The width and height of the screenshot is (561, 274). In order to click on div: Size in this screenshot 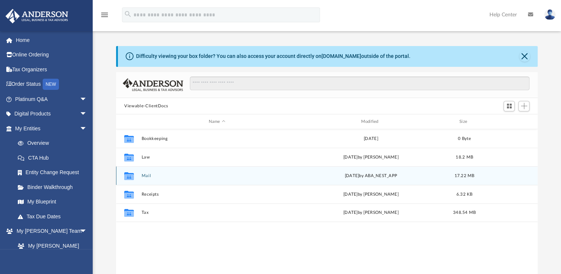, I will do `click(464, 122)`.